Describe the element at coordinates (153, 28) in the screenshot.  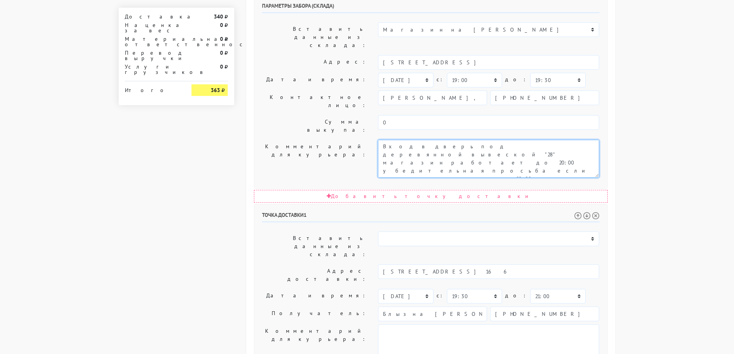
I see `div: Наценка за вес` at that location.